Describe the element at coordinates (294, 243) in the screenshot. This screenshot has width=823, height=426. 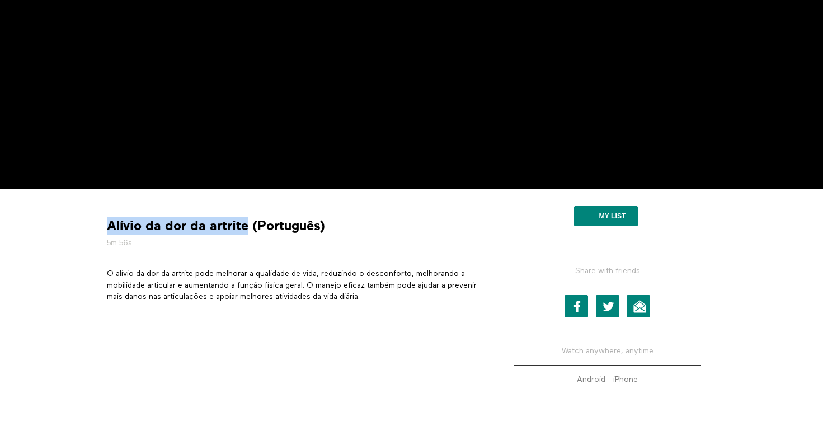
I see `h5: 5m 56s` at that location.